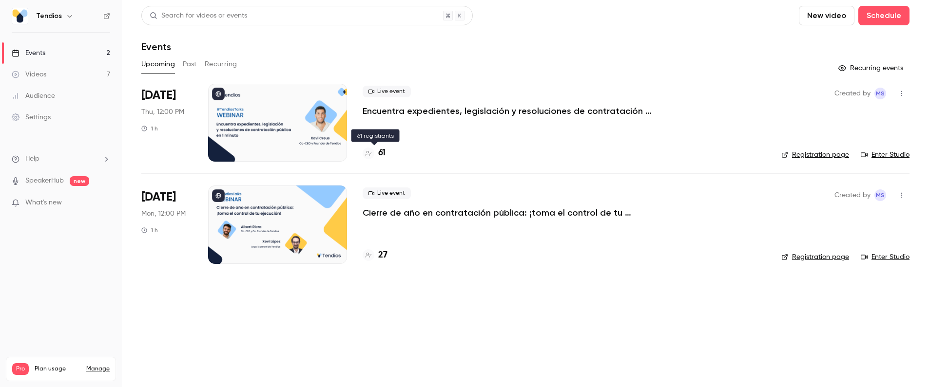 The height and width of the screenshot is (387, 929). What do you see at coordinates (44, 181) in the screenshot?
I see `a: SpeakerHub` at bounding box center [44, 181].